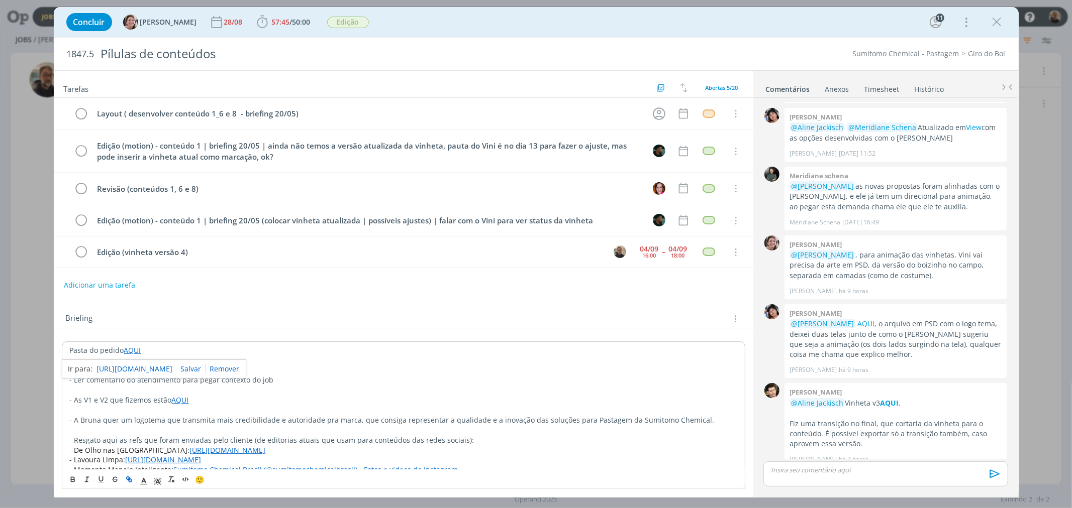 The height and width of the screenshot is (508, 1072). What do you see at coordinates (316, 470) in the screenshot?
I see `a: Sumitomo Chemical Brasil (@sumitomochemicalbrasil) • Fotos e vídeos do Instagram` at bounding box center [316, 470].